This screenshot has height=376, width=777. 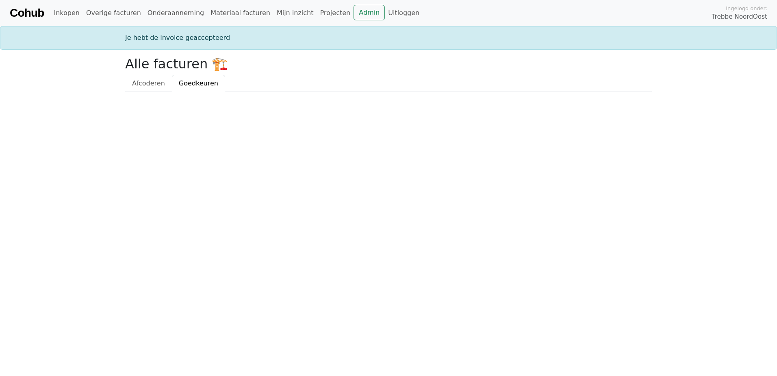 What do you see at coordinates (747, 8) in the screenshot?
I see `span: Ingelogd onder:` at bounding box center [747, 8].